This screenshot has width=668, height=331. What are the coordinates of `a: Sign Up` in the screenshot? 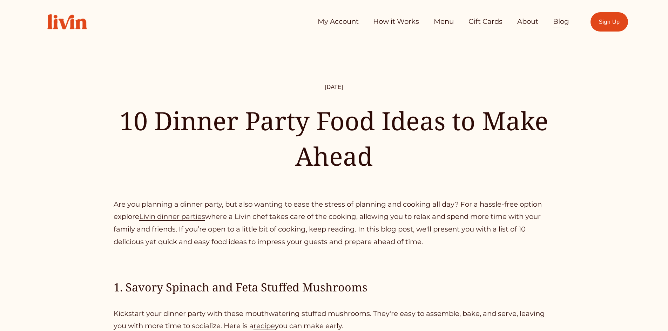 It's located at (609, 22).